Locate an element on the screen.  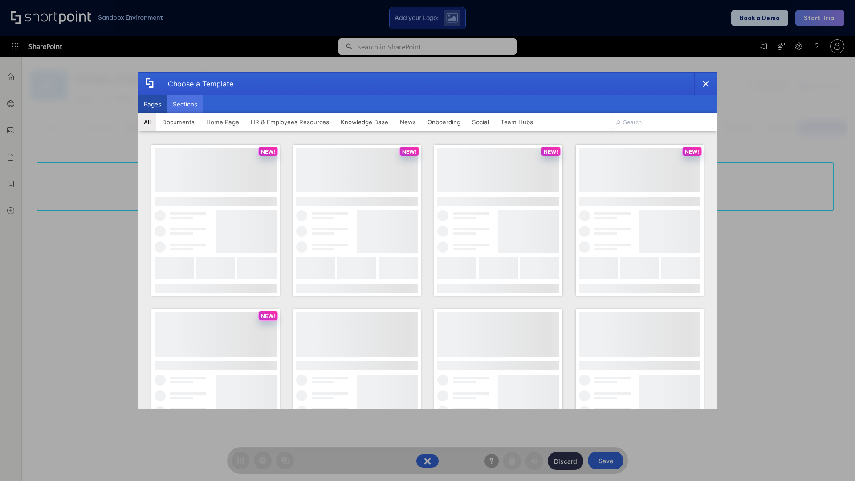
div: Choose a Template is located at coordinates (197, 84).